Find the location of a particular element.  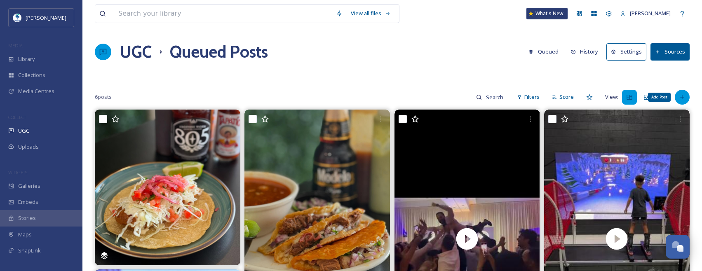

span: Collections is located at coordinates (32, 75).